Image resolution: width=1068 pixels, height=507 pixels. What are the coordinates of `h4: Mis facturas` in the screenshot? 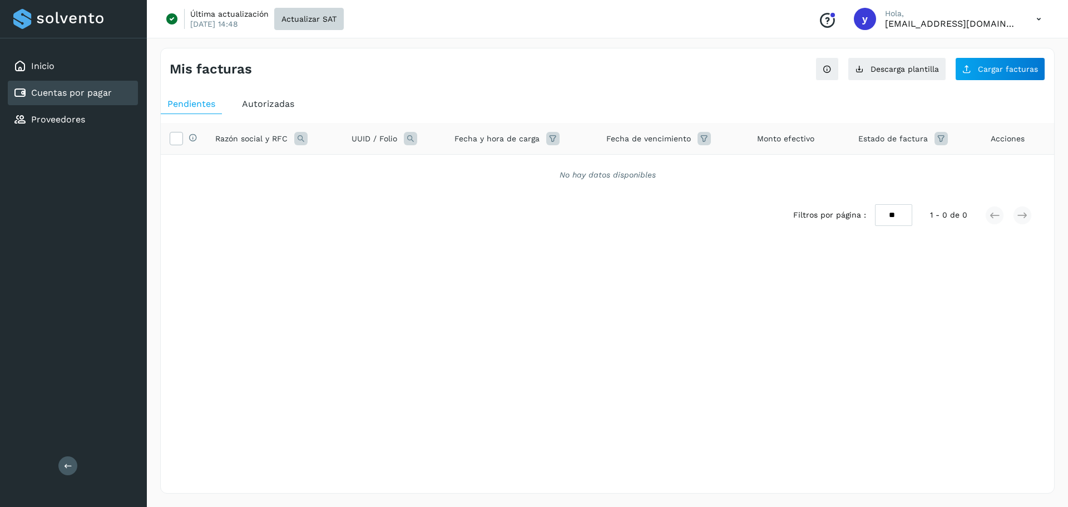 It's located at (211, 69).